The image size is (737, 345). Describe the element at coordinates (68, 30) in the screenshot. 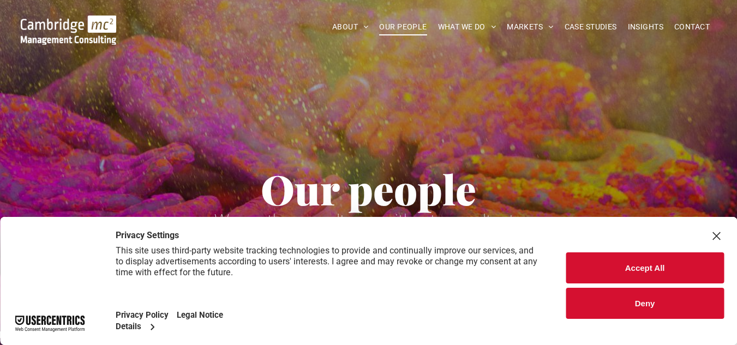

I see `img: Go to Homepage` at that location.